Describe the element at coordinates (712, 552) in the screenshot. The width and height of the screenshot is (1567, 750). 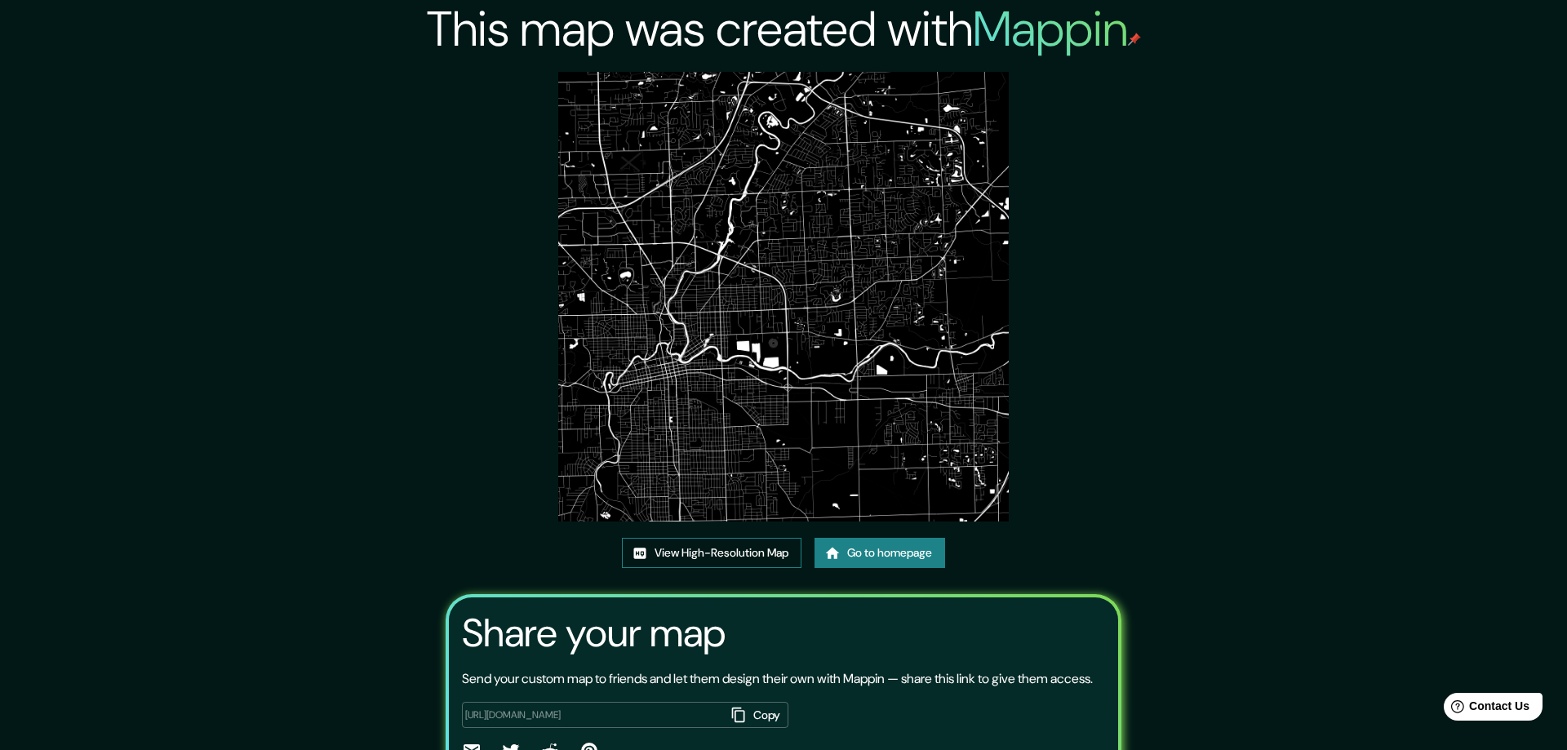
I see `a: View High-Resolution Map` at that location.